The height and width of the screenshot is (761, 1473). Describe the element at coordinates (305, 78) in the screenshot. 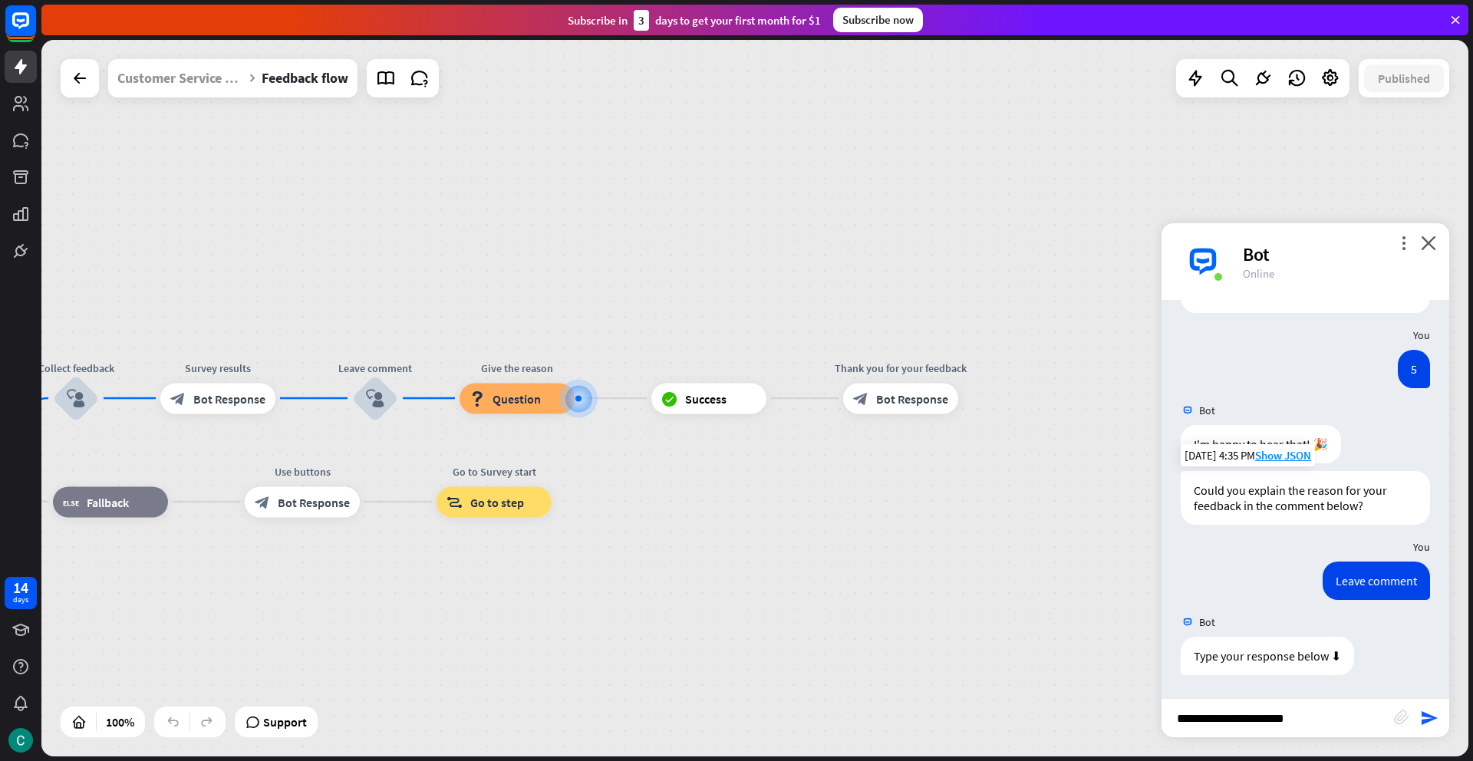

I see `div: Feedback flow` at that location.